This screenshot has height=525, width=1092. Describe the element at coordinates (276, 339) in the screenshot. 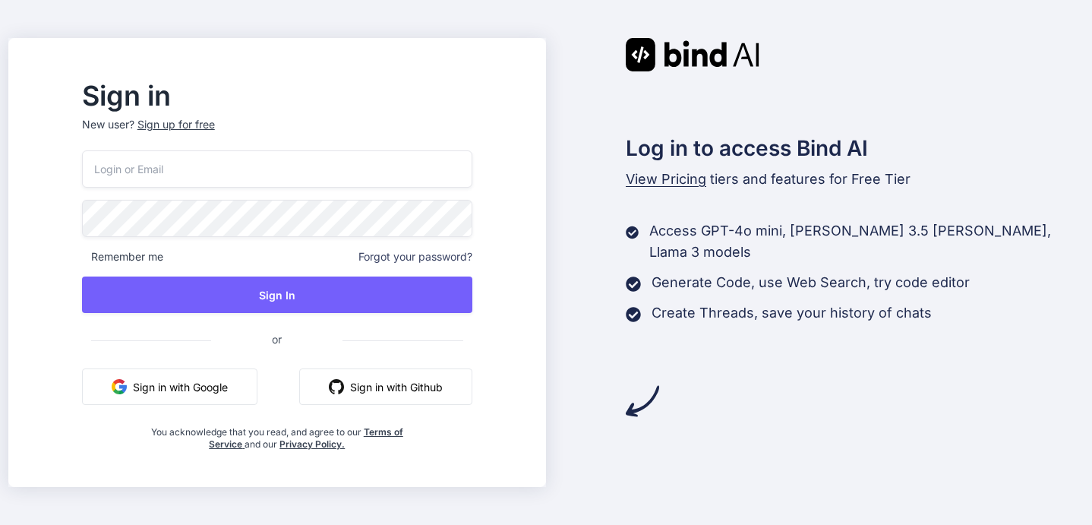

I see `span: or` at that location.